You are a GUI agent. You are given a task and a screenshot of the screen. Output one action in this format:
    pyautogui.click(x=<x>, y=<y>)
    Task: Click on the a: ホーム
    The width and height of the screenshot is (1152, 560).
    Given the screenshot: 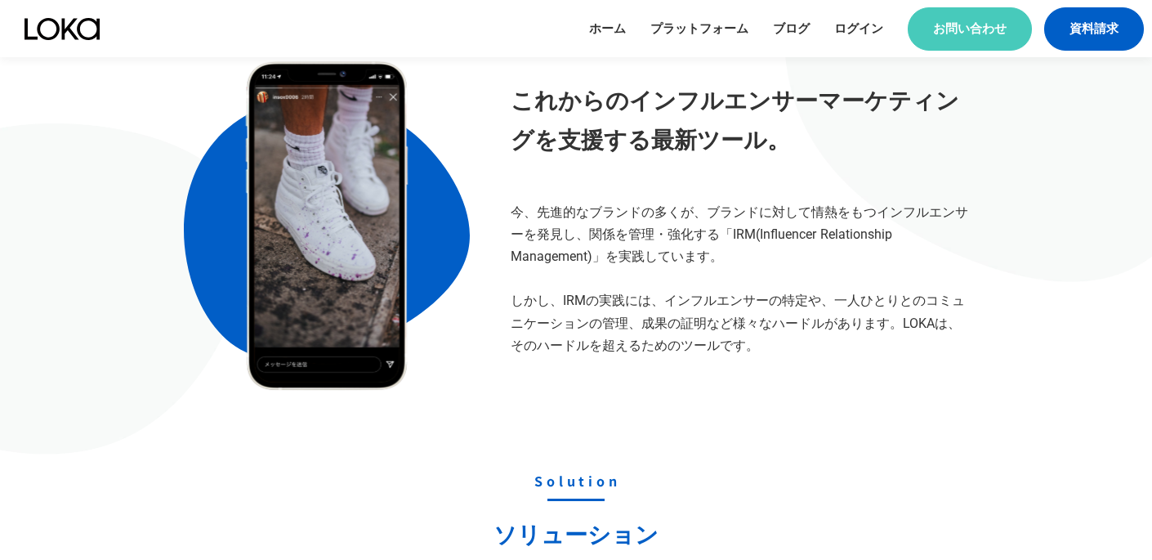 What is the action you would take?
    pyautogui.click(x=607, y=29)
    